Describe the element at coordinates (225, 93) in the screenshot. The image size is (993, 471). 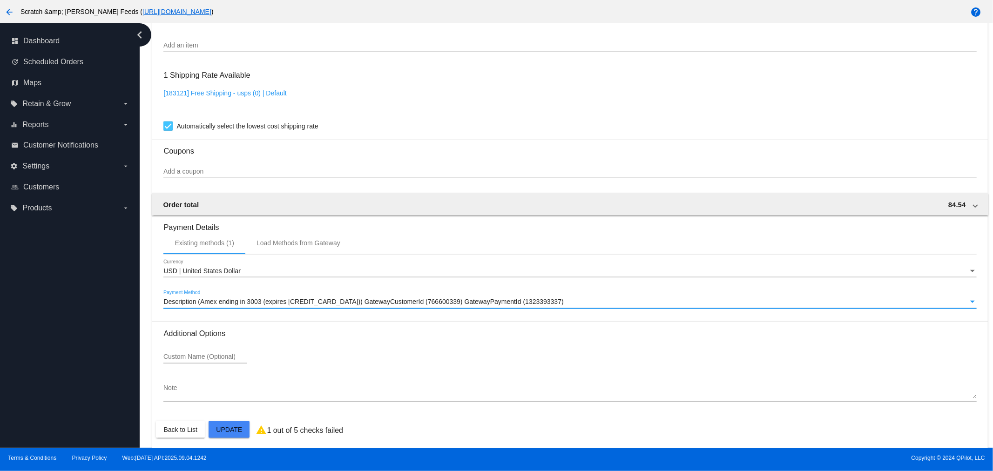
I see `a: [183121] Free Shipping - usps (0) | Default` at that location.